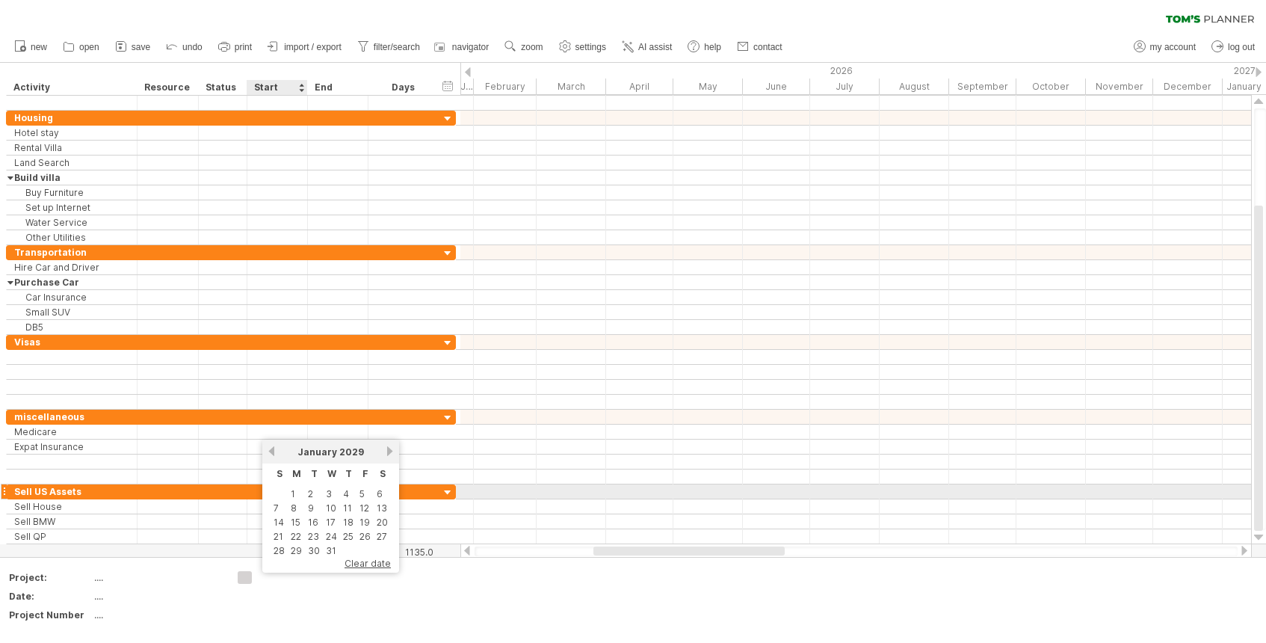 The image size is (1266, 643). I want to click on div: Sell BMW, so click(72, 521).